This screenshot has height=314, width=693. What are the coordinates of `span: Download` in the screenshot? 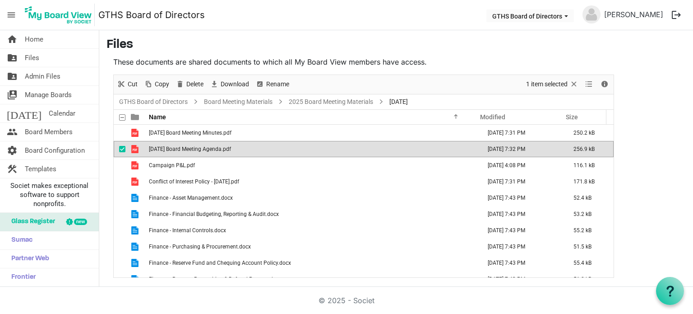 It's located at (235, 84).